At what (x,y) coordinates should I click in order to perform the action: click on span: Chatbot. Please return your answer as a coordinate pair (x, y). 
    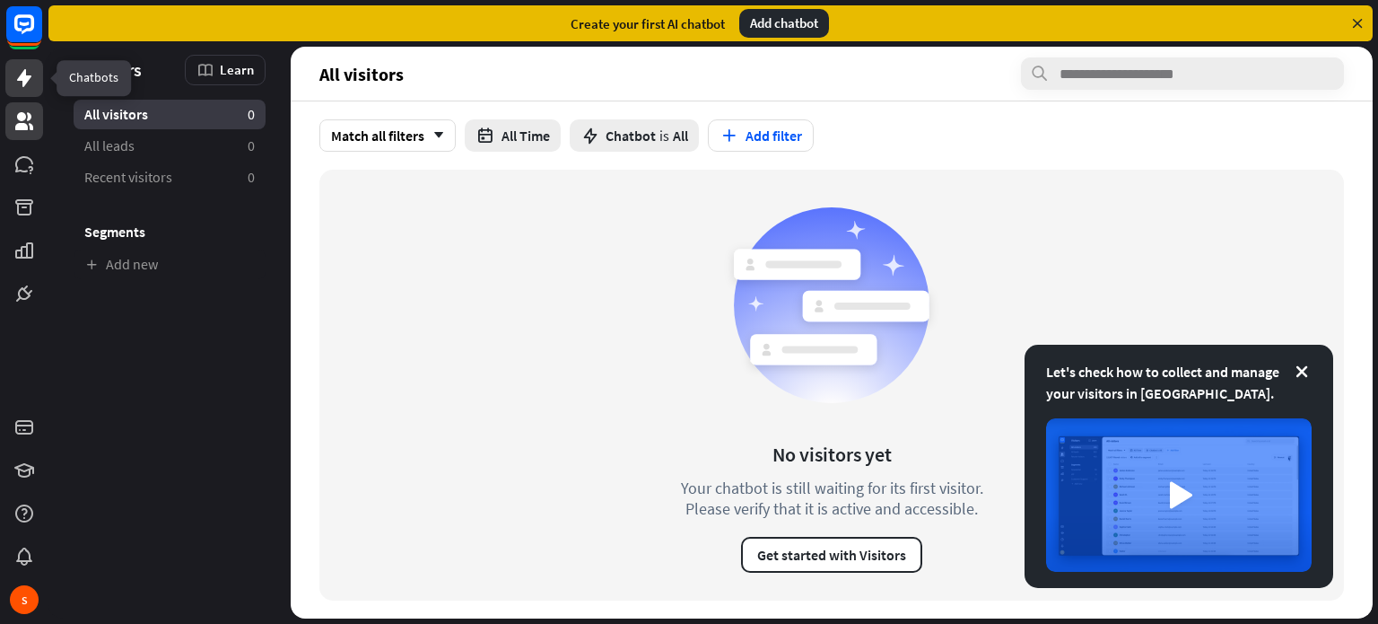
    Looking at the image, I should click on (631, 135).